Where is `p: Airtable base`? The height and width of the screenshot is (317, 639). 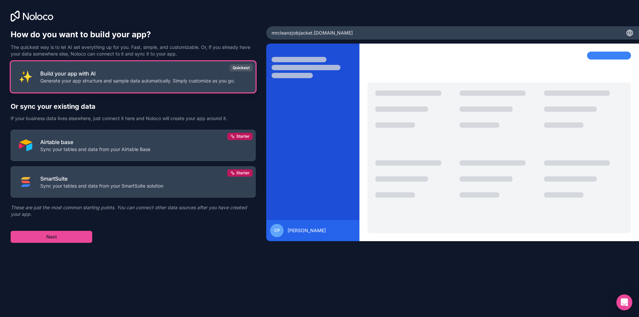
p: Airtable base is located at coordinates (95, 142).